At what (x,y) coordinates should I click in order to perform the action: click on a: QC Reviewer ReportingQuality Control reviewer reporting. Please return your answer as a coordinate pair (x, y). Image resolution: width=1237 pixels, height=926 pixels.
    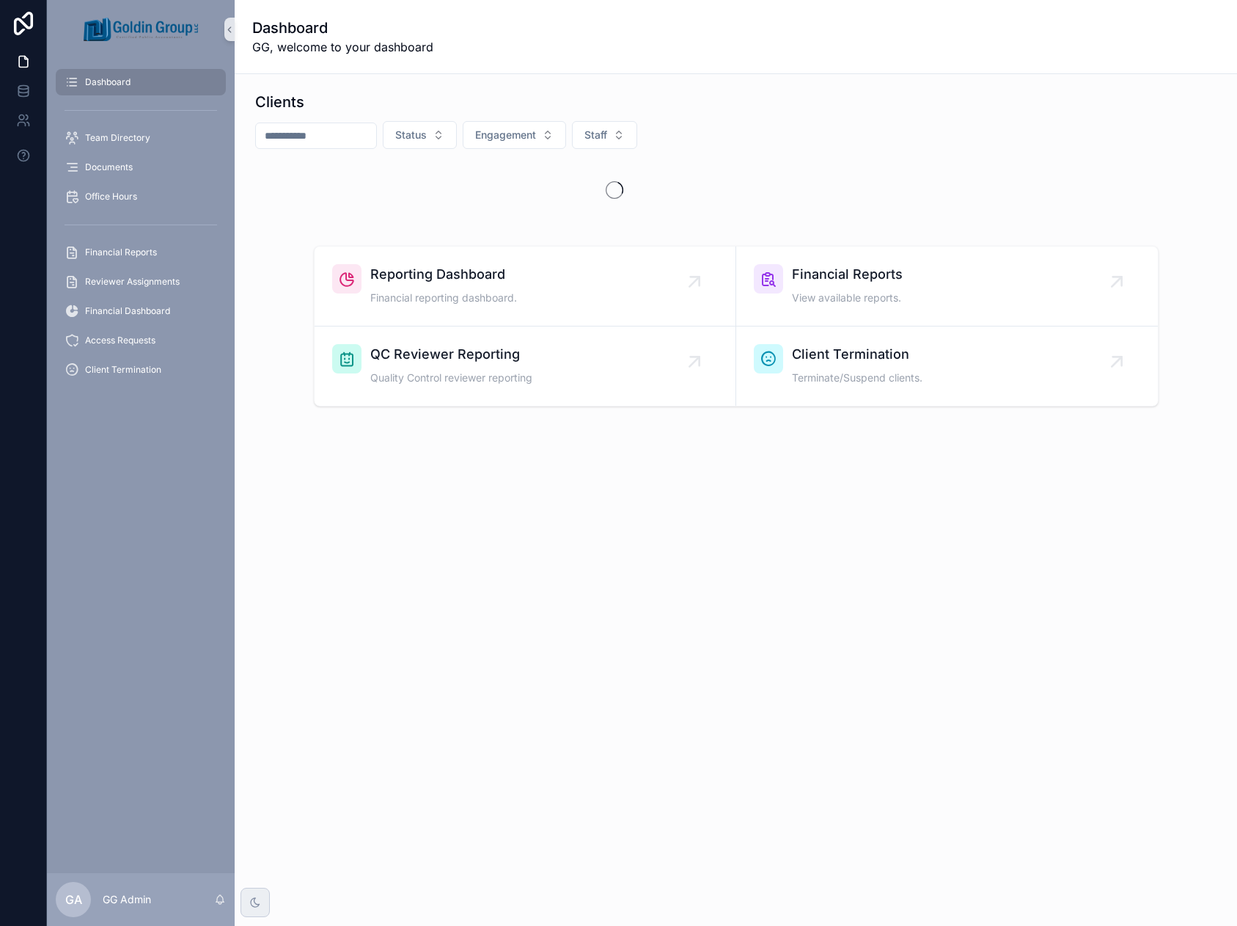
    Looking at the image, I should click on (525, 366).